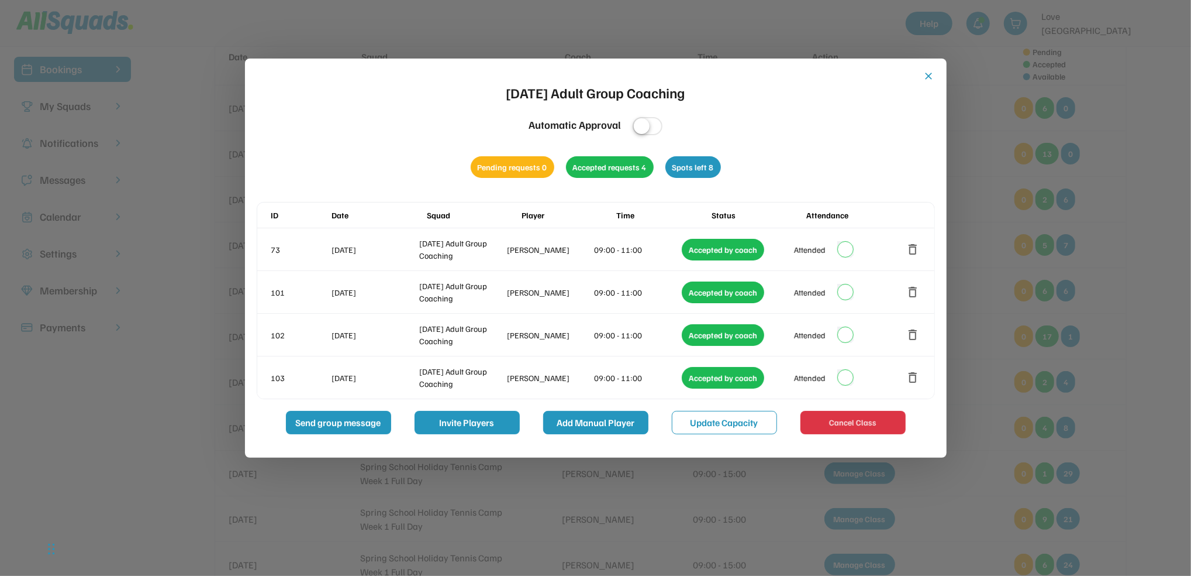  Describe the element at coordinates (301, 335) in the screenshot. I see `div: 102` at that location.